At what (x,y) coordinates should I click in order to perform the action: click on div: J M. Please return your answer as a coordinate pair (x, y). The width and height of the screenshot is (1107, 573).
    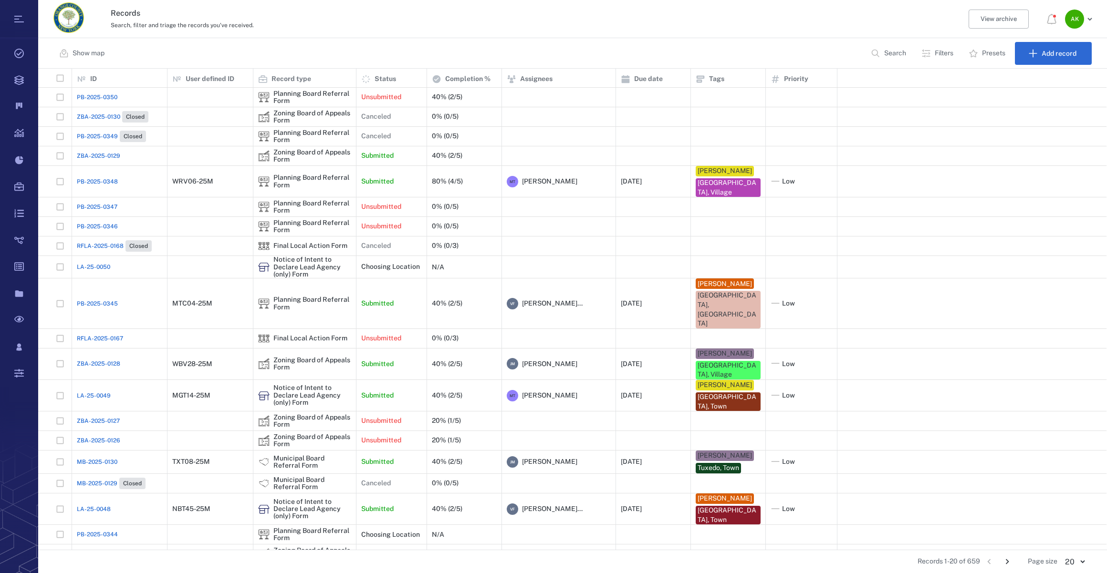
    Looking at the image, I should click on (512, 364).